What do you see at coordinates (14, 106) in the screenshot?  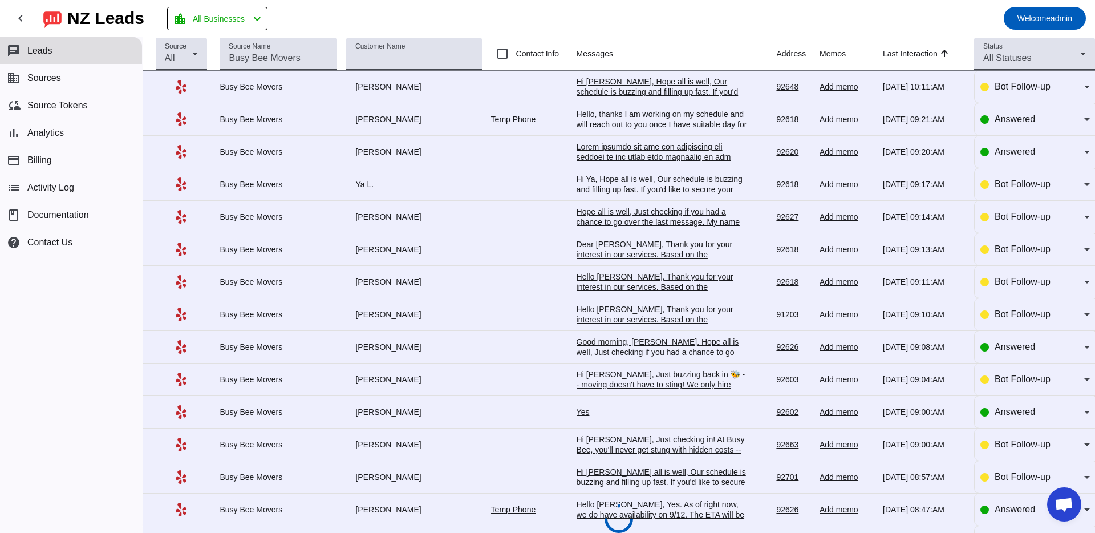 I see `mat-icon: cloud_sync` at bounding box center [14, 106].